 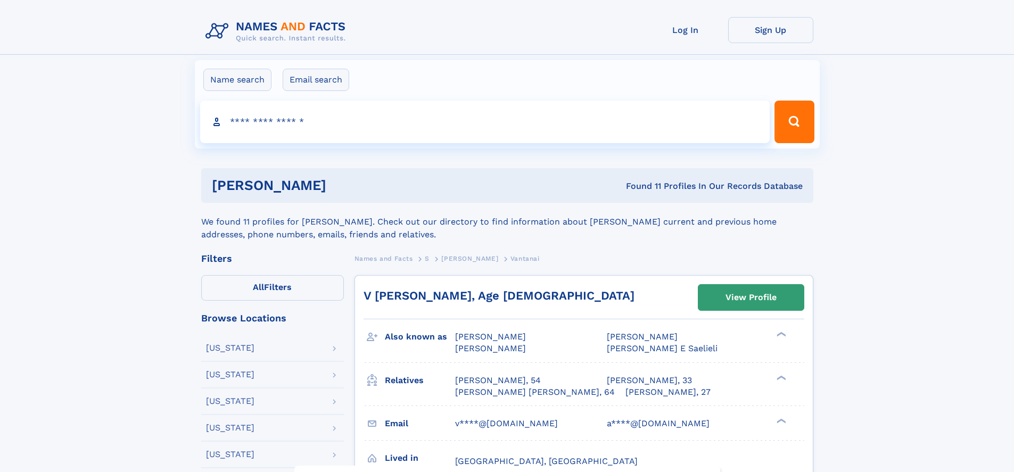 I want to click on h3: Relatives, so click(x=420, y=380).